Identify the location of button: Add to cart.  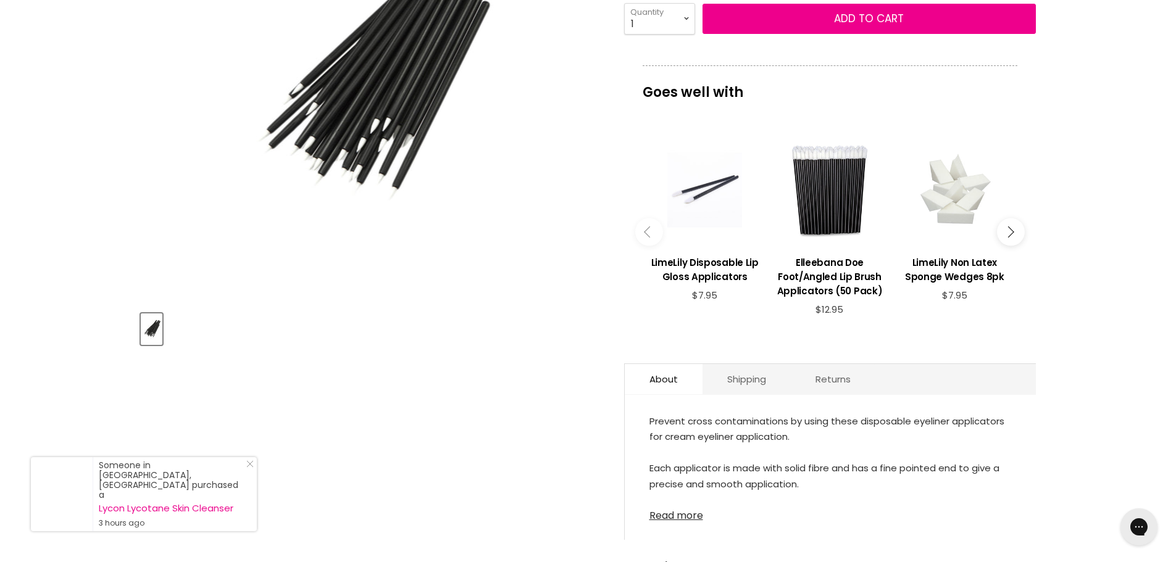
(869, 19).